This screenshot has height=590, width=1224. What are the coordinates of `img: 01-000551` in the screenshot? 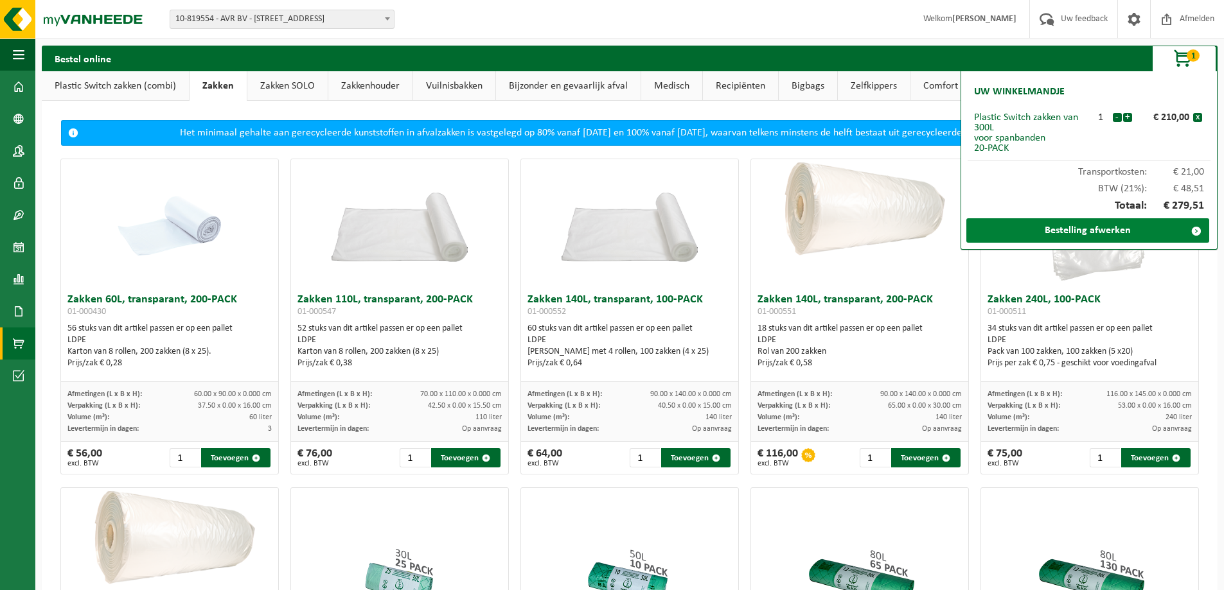 It's located at (860, 213).